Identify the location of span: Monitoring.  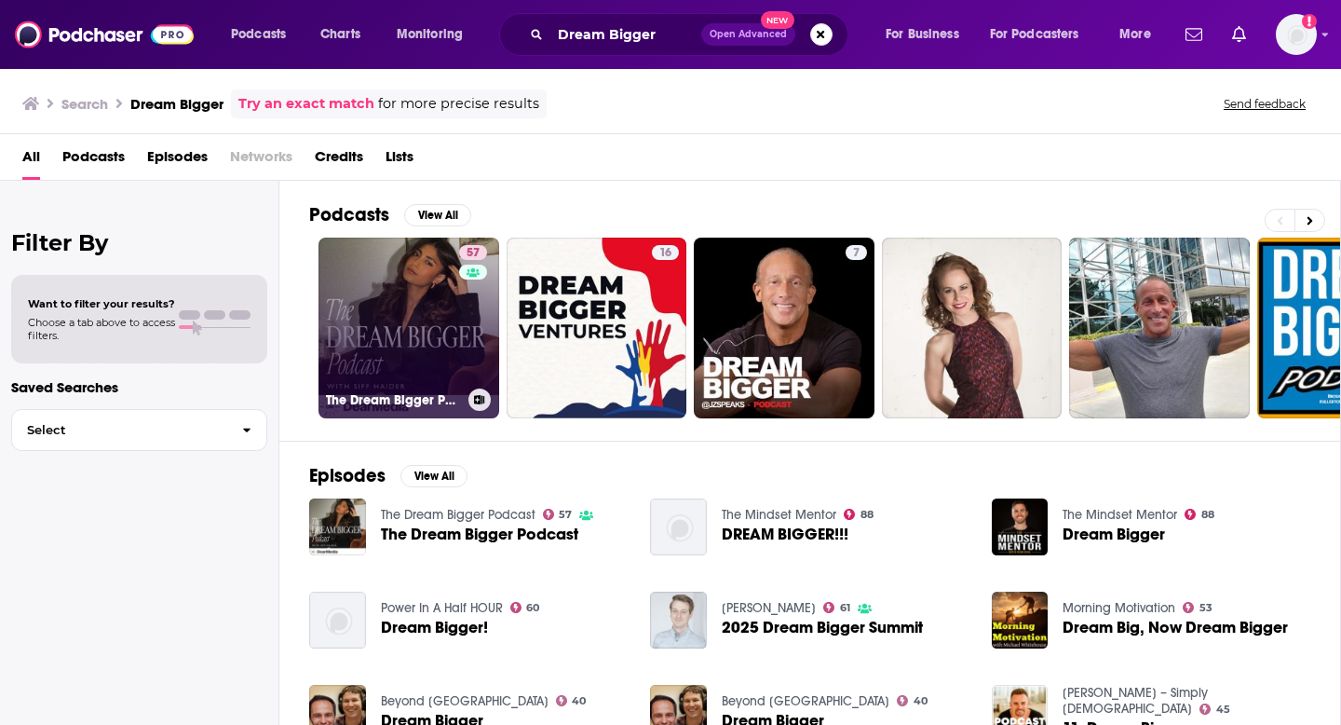
(429, 34).